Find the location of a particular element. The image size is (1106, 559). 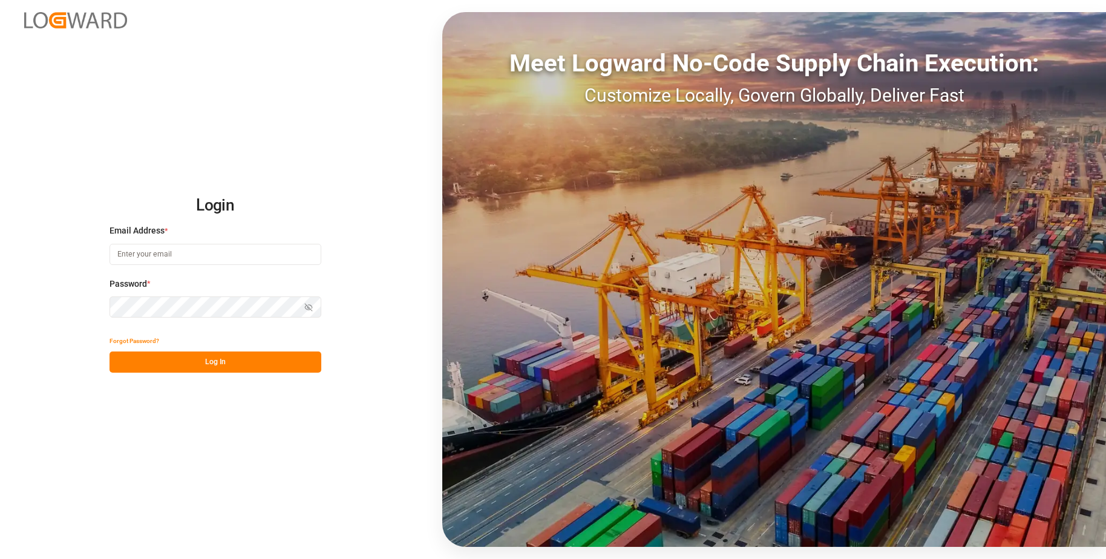

span: Password is located at coordinates (128, 284).